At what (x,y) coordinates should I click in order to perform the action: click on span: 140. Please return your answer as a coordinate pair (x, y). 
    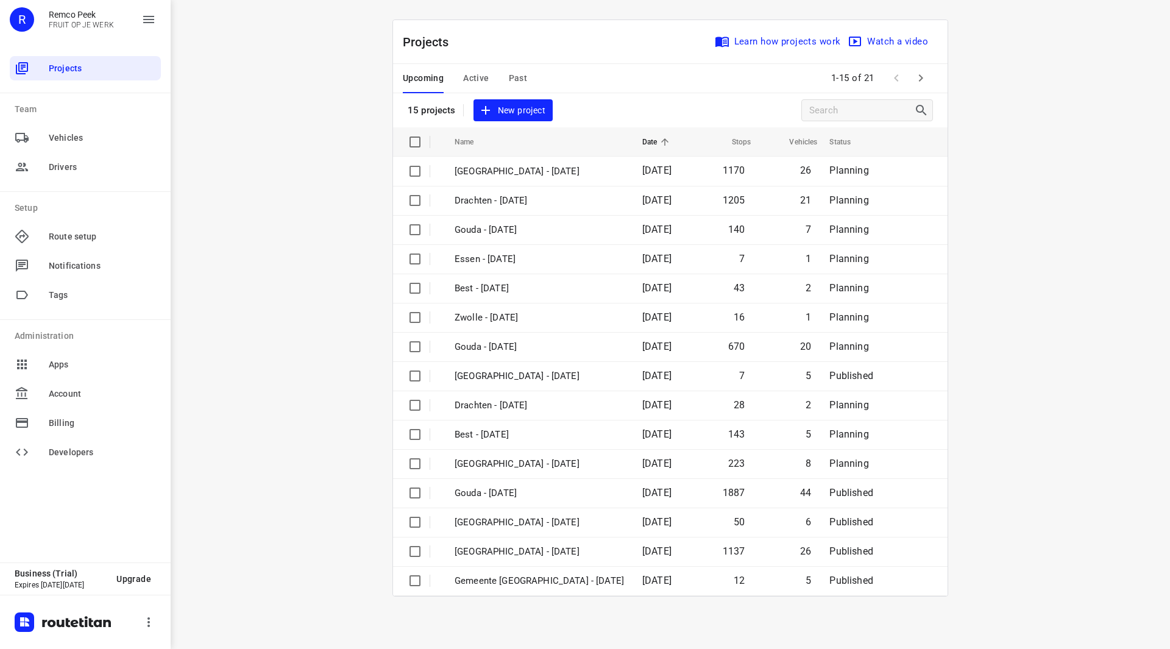
    Looking at the image, I should click on (737, 229).